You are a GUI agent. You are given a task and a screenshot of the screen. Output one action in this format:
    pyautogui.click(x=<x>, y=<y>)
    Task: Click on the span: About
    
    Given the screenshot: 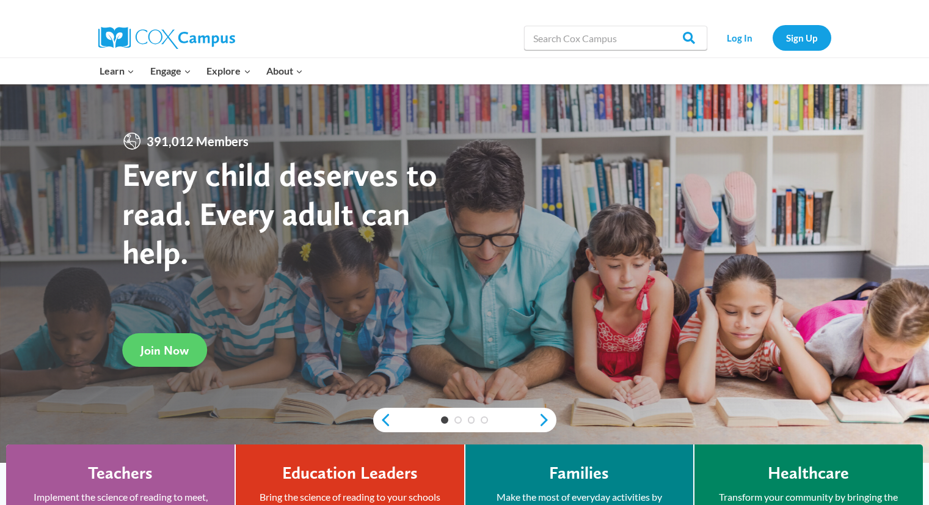 What is the action you would take?
    pyautogui.click(x=285, y=71)
    